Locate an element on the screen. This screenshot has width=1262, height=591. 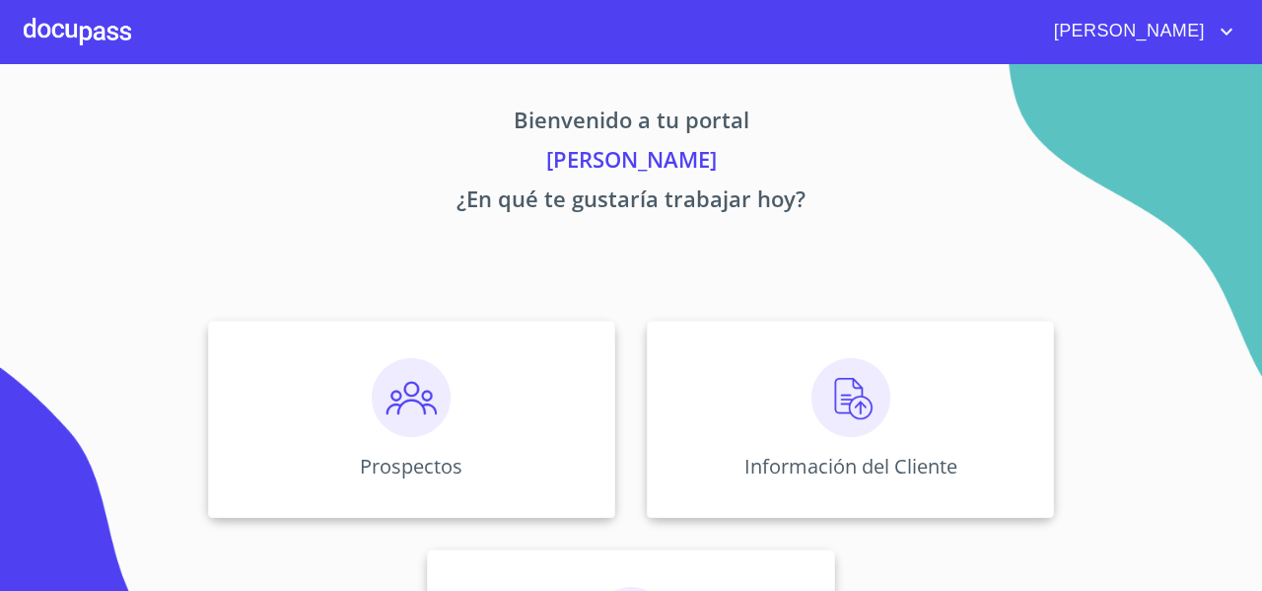
p: Prospectos is located at coordinates (411, 465).